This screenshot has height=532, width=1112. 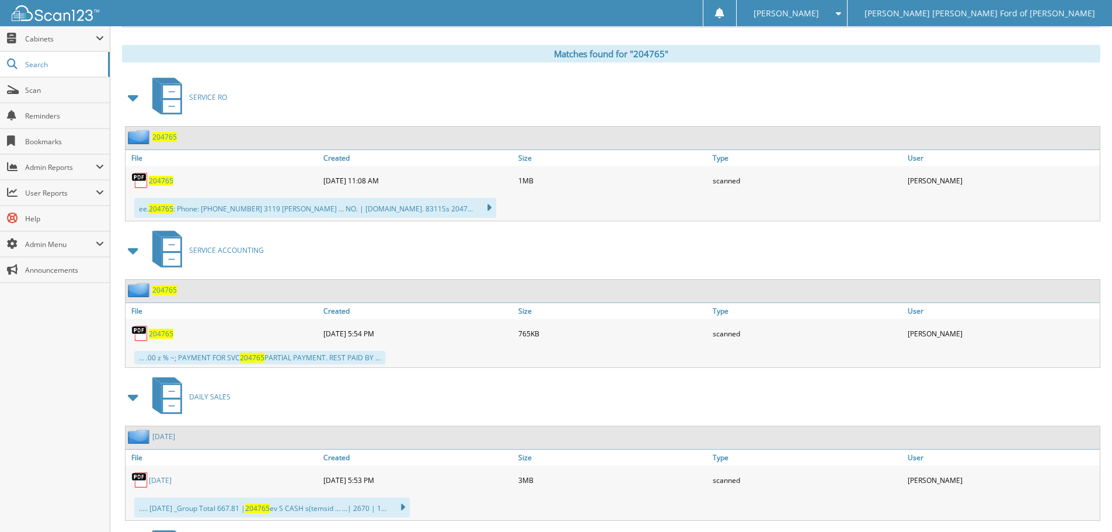 I want to click on a: SERVICE RO, so click(x=186, y=97).